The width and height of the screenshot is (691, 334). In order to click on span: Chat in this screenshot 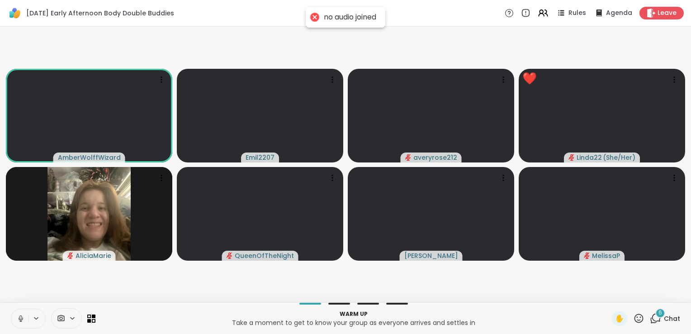, I will do `click(672, 318)`.